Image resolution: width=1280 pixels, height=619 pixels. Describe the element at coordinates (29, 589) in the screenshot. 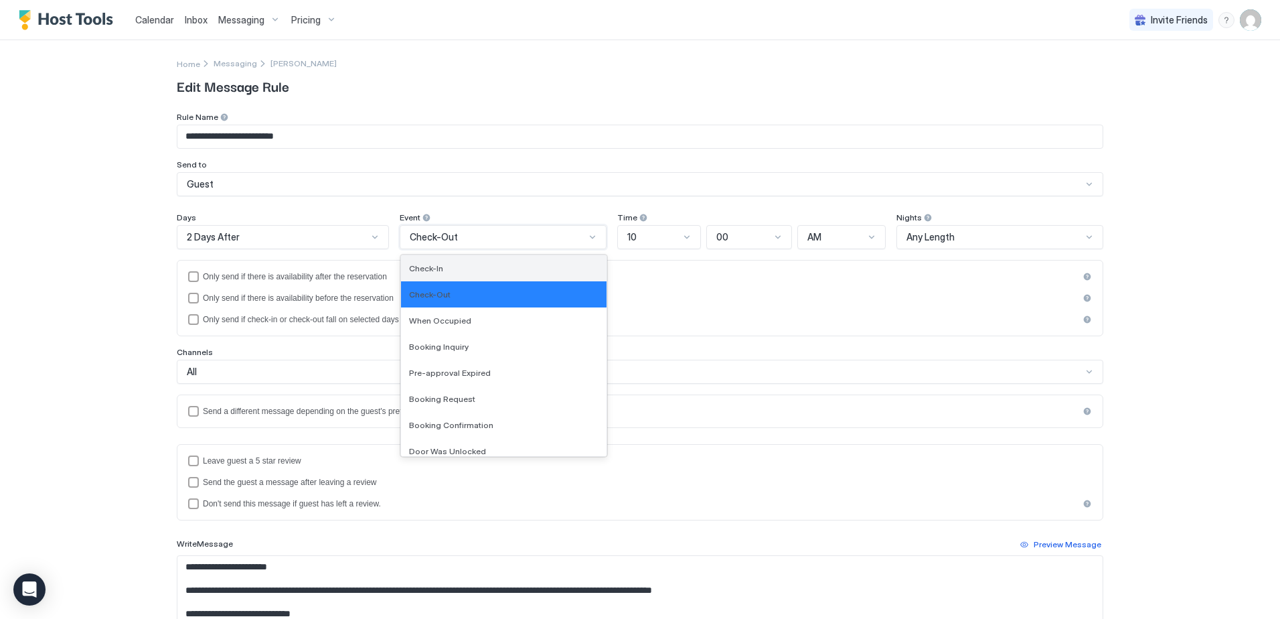

I see `div: Open Intercom Messenger` at that location.